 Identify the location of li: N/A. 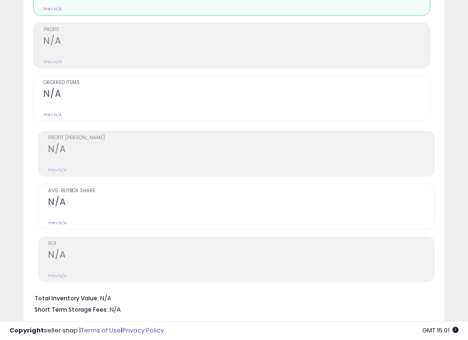
(231, 298).